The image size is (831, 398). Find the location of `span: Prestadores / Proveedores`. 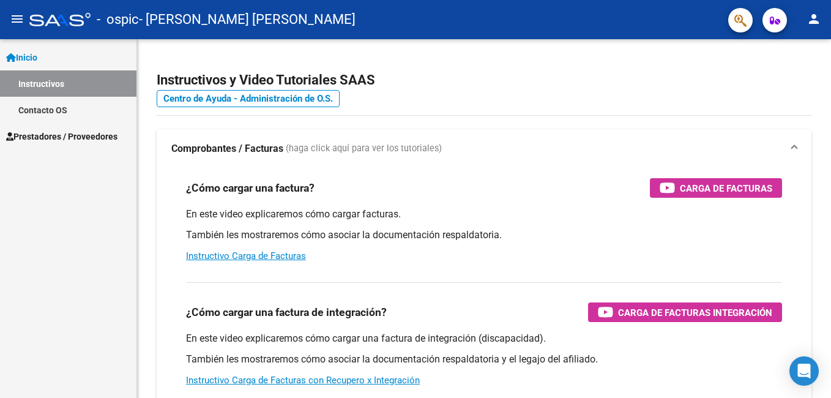

span: Prestadores / Proveedores is located at coordinates (62, 137).